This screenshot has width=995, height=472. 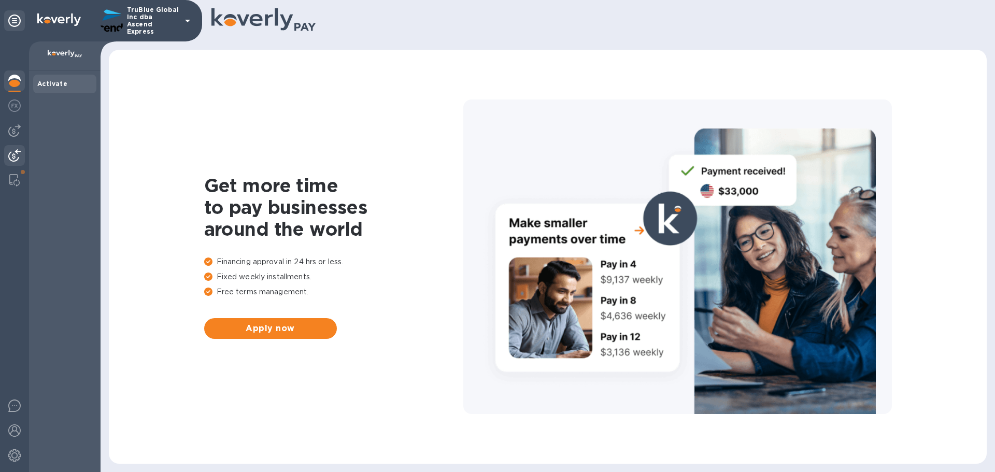 What do you see at coordinates (334, 262) in the screenshot?
I see `p: Financing approval in 24 hrs or less.` at bounding box center [334, 262].